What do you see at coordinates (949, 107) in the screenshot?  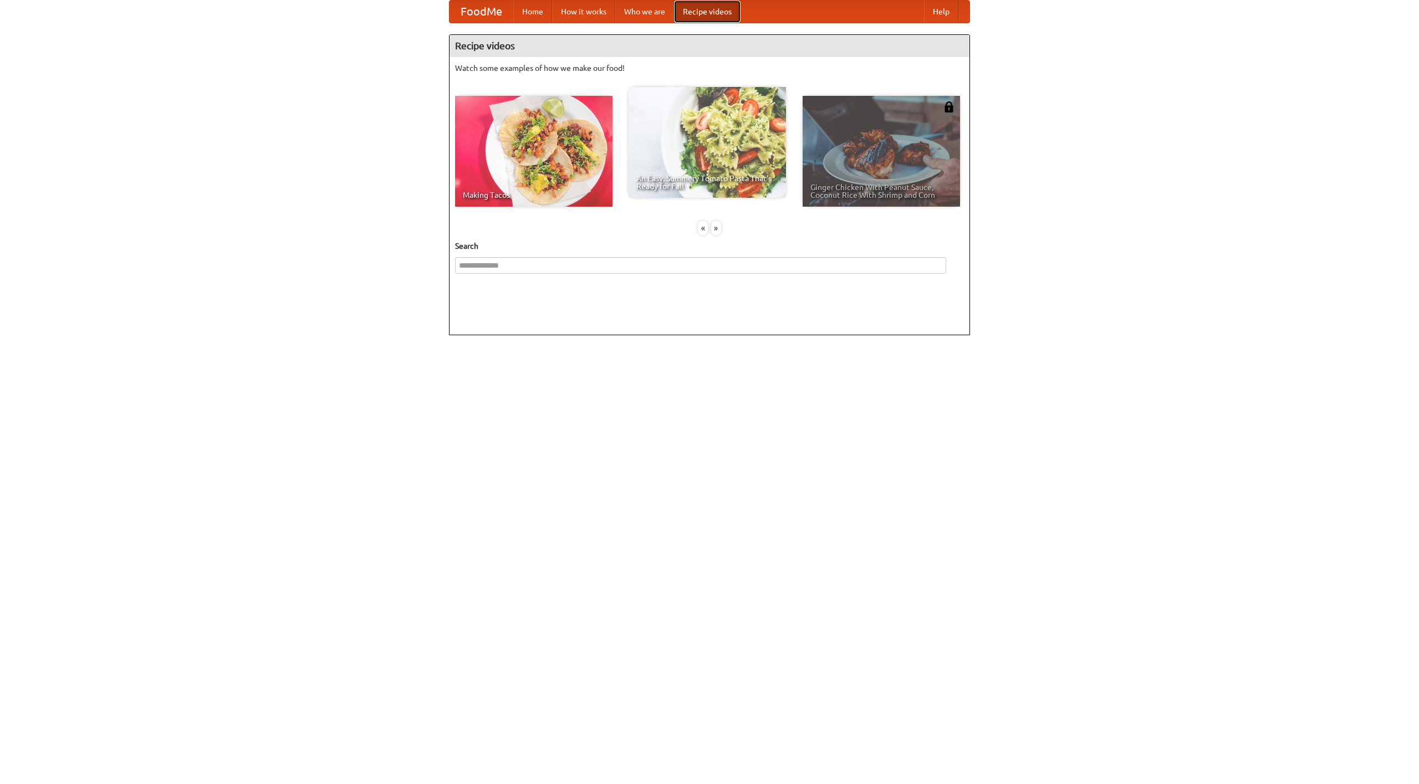 I see `img: 483408.png` at bounding box center [949, 107].